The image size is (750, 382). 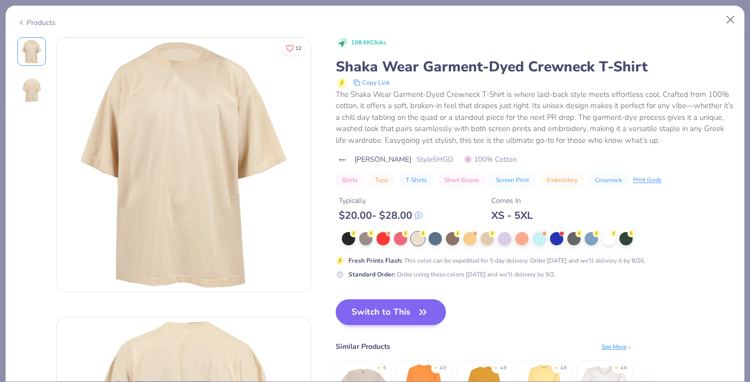 I want to click on div: Products, so click(x=36, y=22).